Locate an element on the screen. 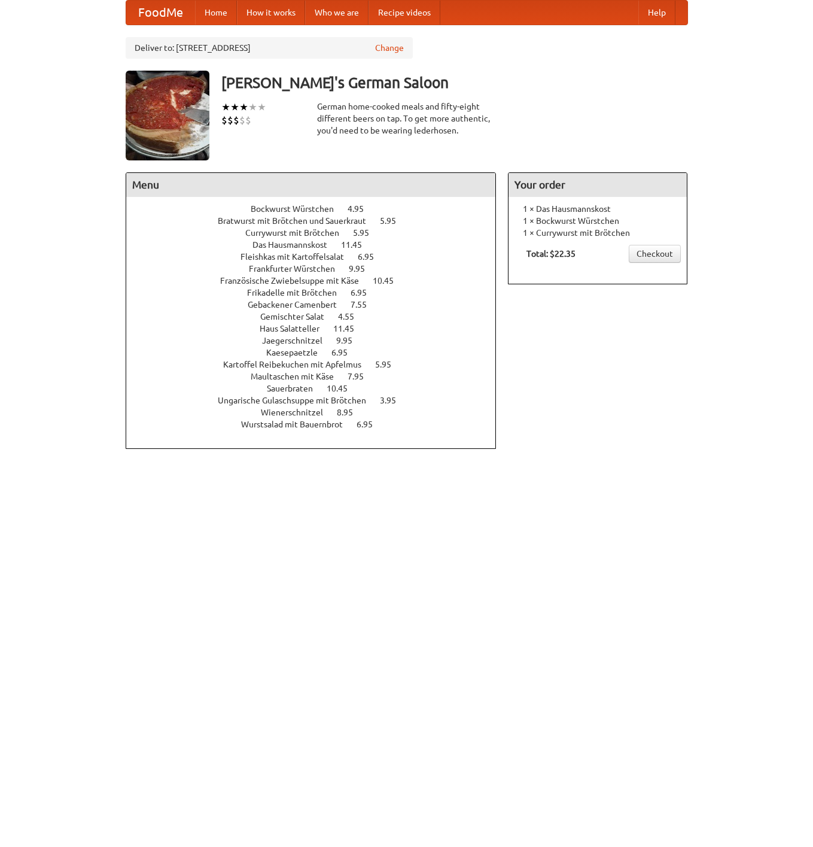  span: 4.95 is located at coordinates (361, 209).